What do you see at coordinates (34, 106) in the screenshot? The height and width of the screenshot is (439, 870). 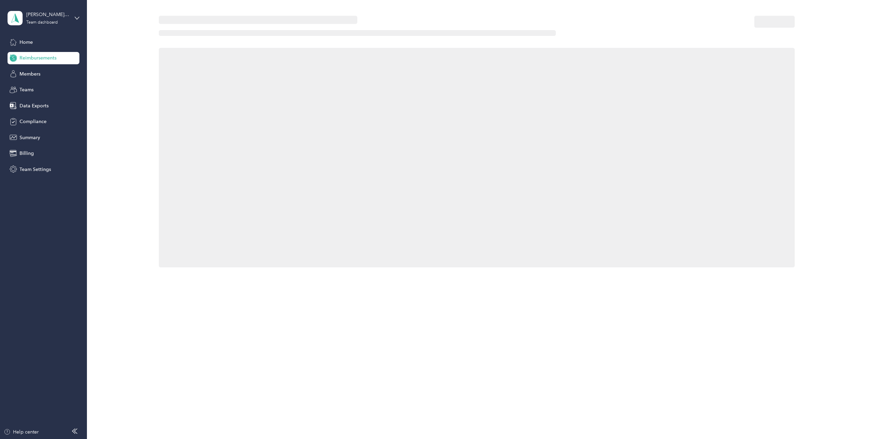 I see `span: Data Exports` at bounding box center [34, 106].